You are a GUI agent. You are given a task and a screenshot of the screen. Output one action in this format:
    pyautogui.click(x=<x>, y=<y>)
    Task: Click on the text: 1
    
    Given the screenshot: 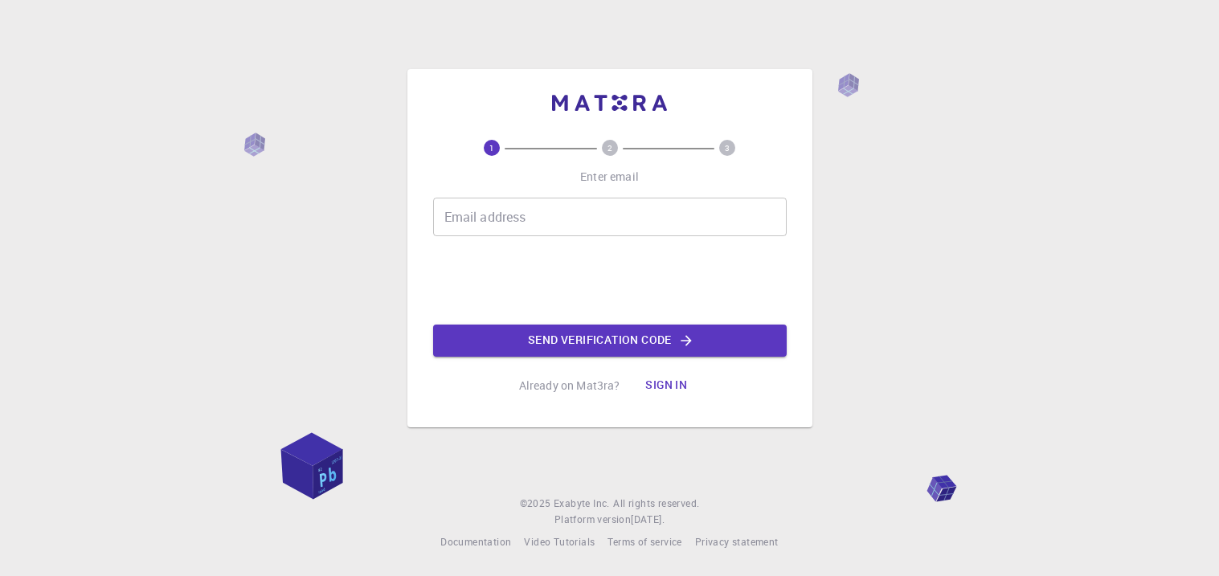 What is the action you would take?
    pyautogui.click(x=492, y=148)
    